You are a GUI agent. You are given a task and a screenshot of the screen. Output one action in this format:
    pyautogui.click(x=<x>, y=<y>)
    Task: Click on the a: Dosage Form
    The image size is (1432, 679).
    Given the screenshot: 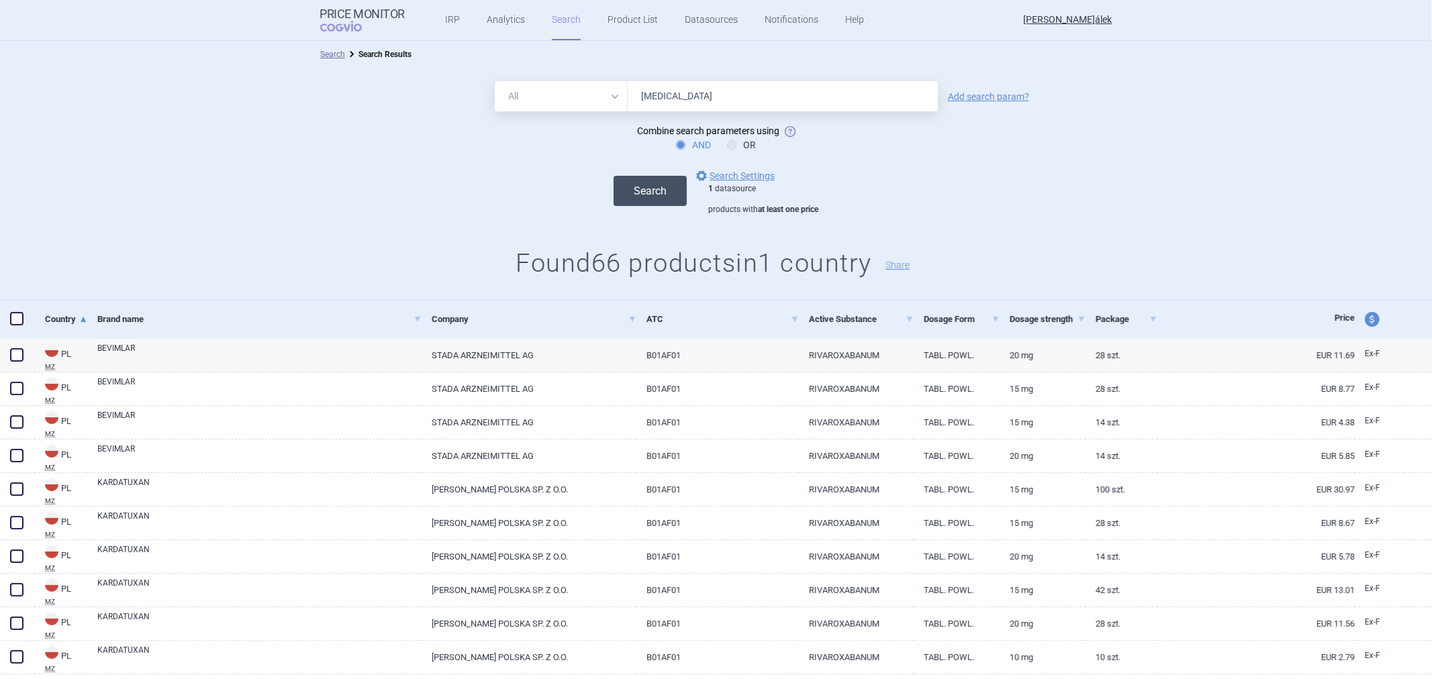 What is the action you would take?
    pyautogui.click(x=961, y=319)
    